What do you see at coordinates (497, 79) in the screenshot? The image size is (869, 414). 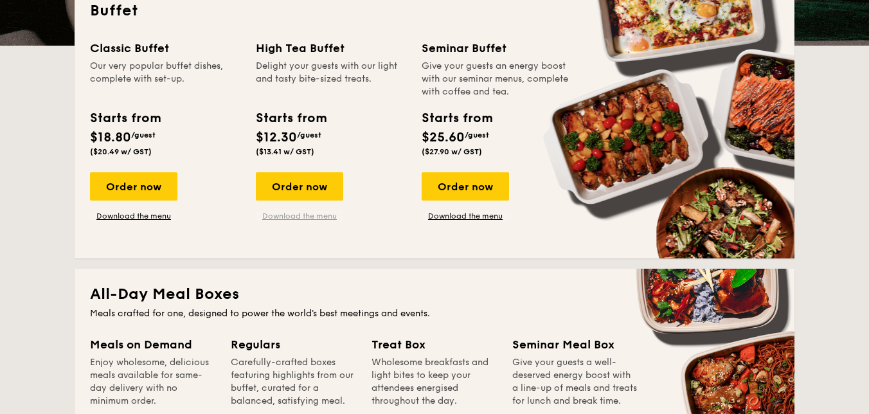 I see `div: Give your guests an energy boost with our seminar menus, complete with coffee and tea.` at bounding box center [497, 79].